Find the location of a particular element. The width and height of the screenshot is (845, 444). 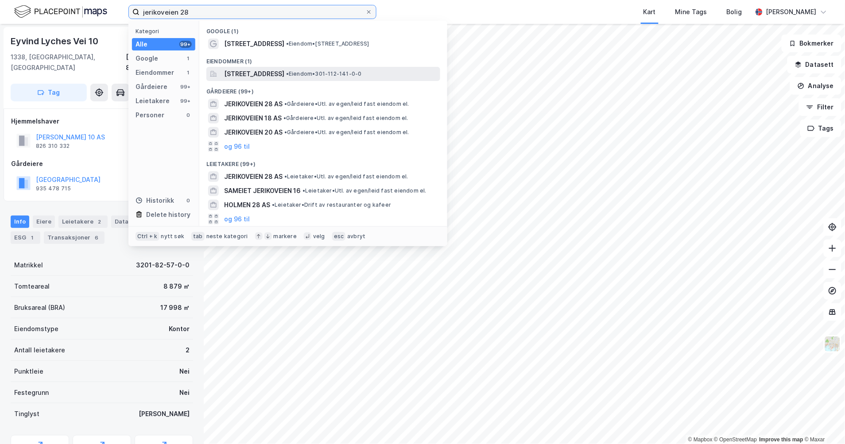

span: SAMEIET JERIKOVEIEN 16 is located at coordinates (262, 191).